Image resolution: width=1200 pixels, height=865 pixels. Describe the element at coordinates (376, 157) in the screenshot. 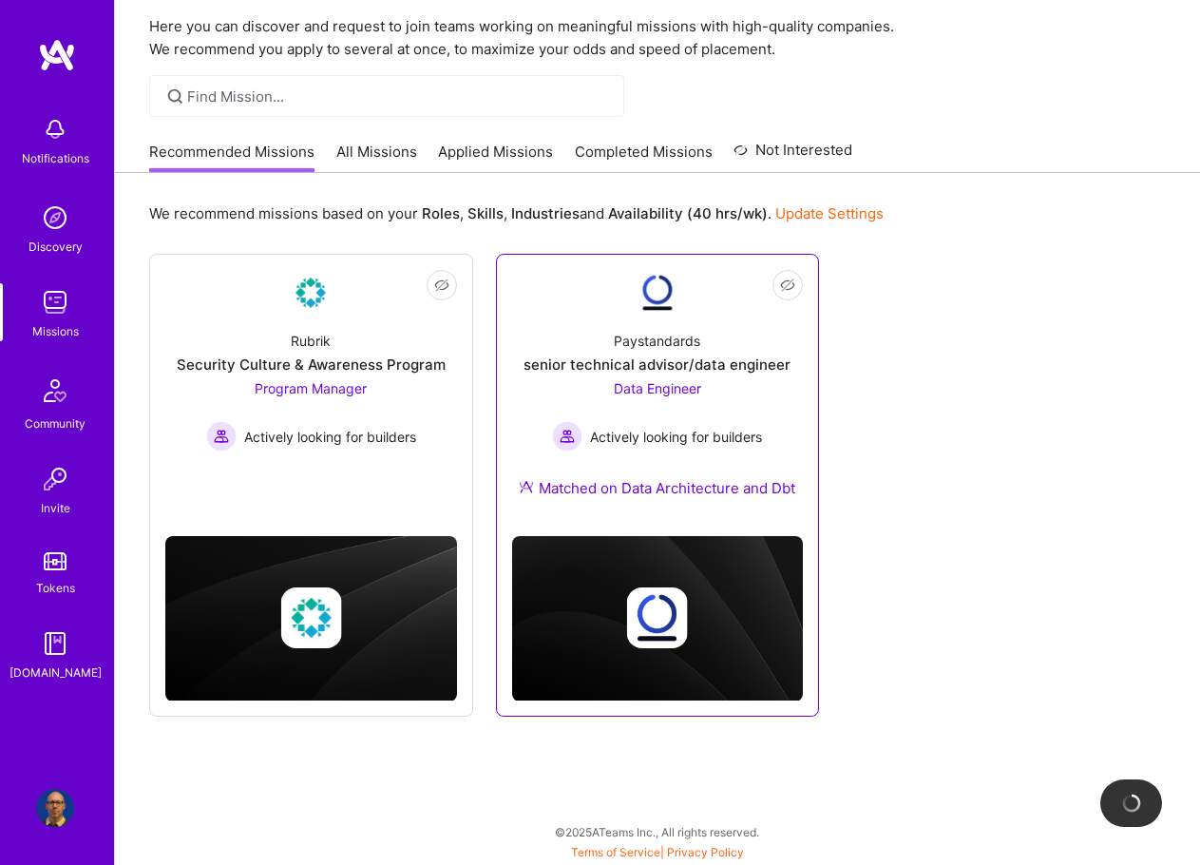

I see `a: All Missions` at that location.